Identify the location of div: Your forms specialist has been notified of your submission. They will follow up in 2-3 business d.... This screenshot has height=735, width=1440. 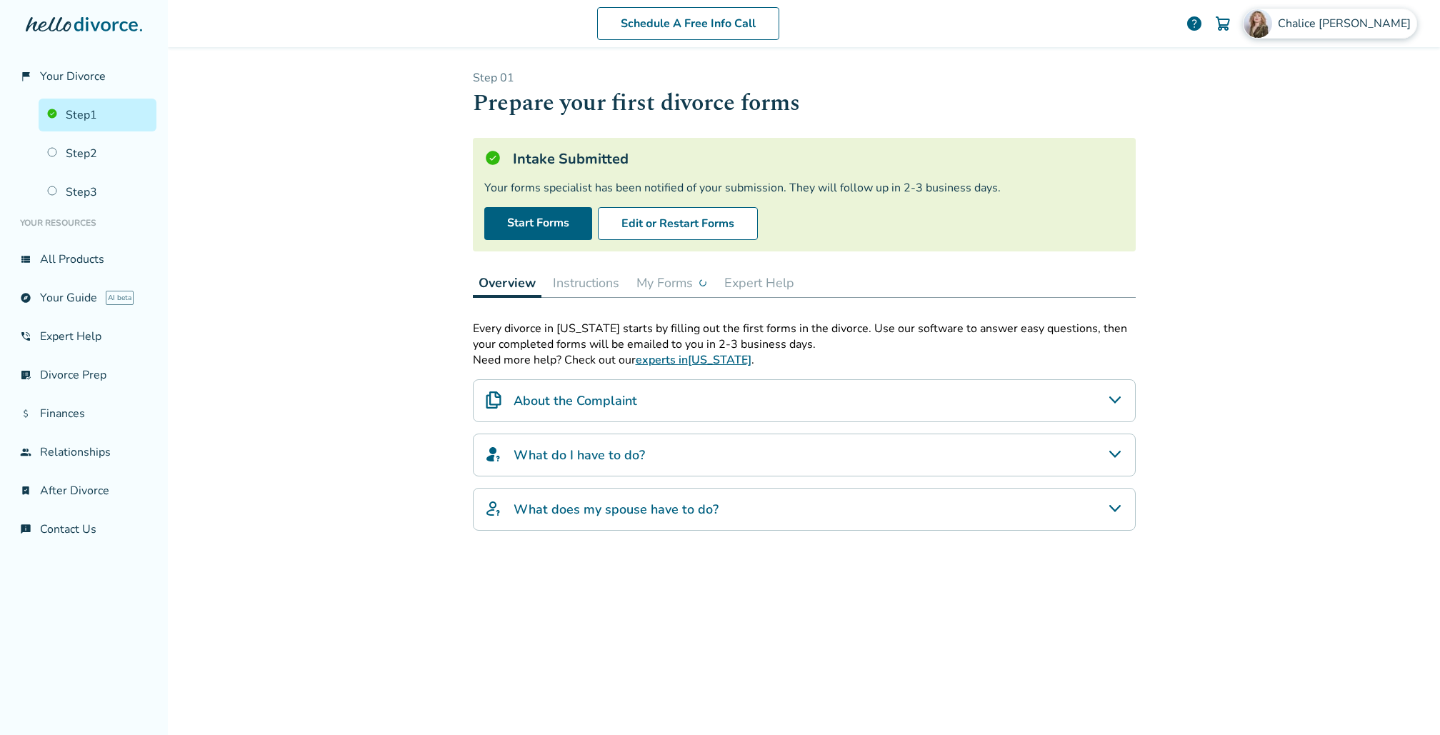
(804, 188).